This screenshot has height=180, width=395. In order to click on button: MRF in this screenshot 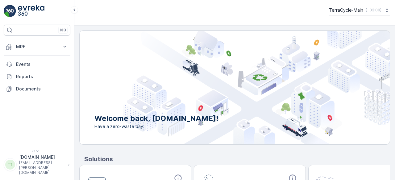, I will do `click(37, 47)`.